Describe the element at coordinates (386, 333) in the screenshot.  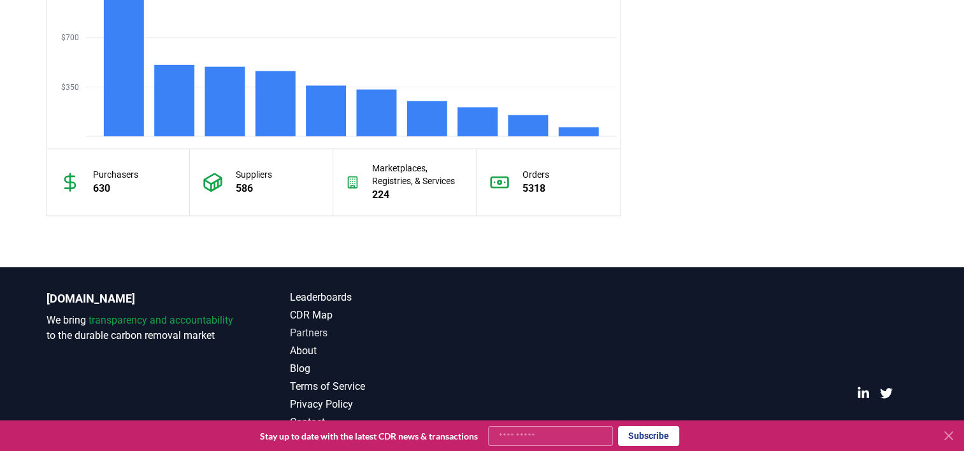
I see `a: Partners` at that location.